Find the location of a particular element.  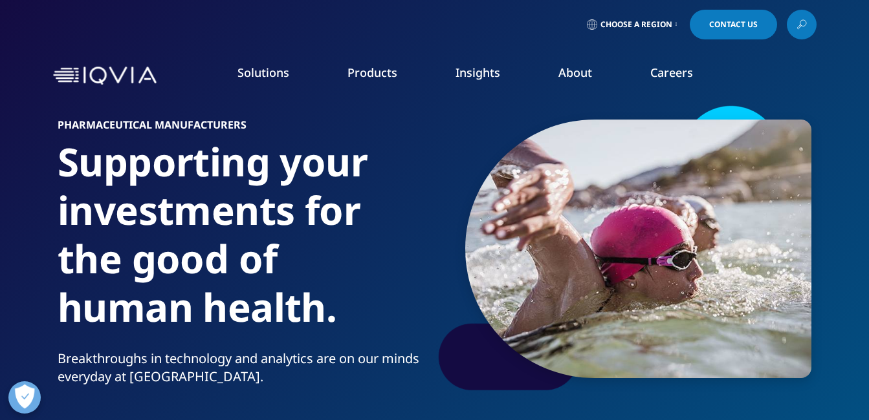

span: Choose a Region is located at coordinates (636, 25).